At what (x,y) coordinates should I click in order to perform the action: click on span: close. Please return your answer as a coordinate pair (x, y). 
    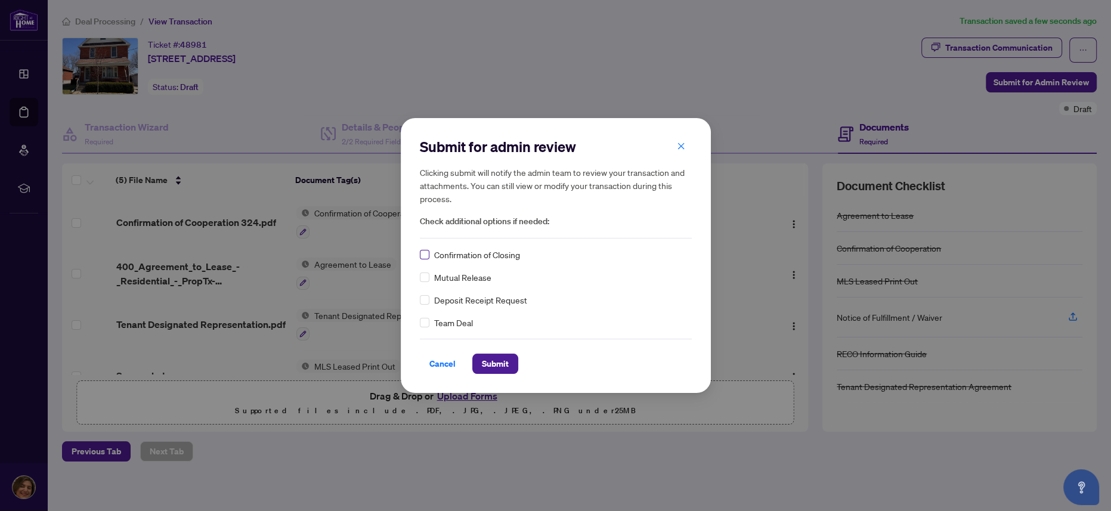
    Looking at the image, I should click on (681, 146).